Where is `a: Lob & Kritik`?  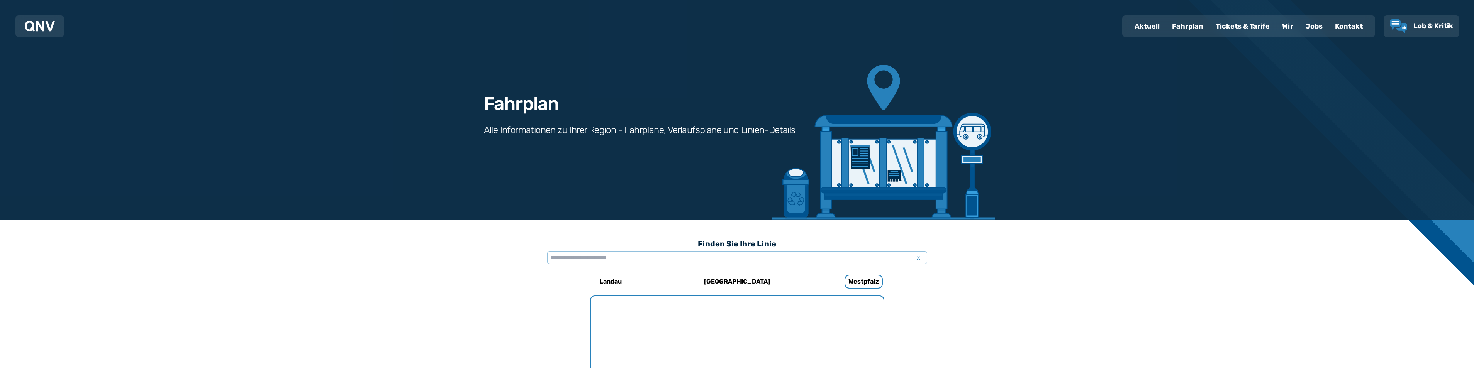
a: Lob & Kritik is located at coordinates (1421, 26).